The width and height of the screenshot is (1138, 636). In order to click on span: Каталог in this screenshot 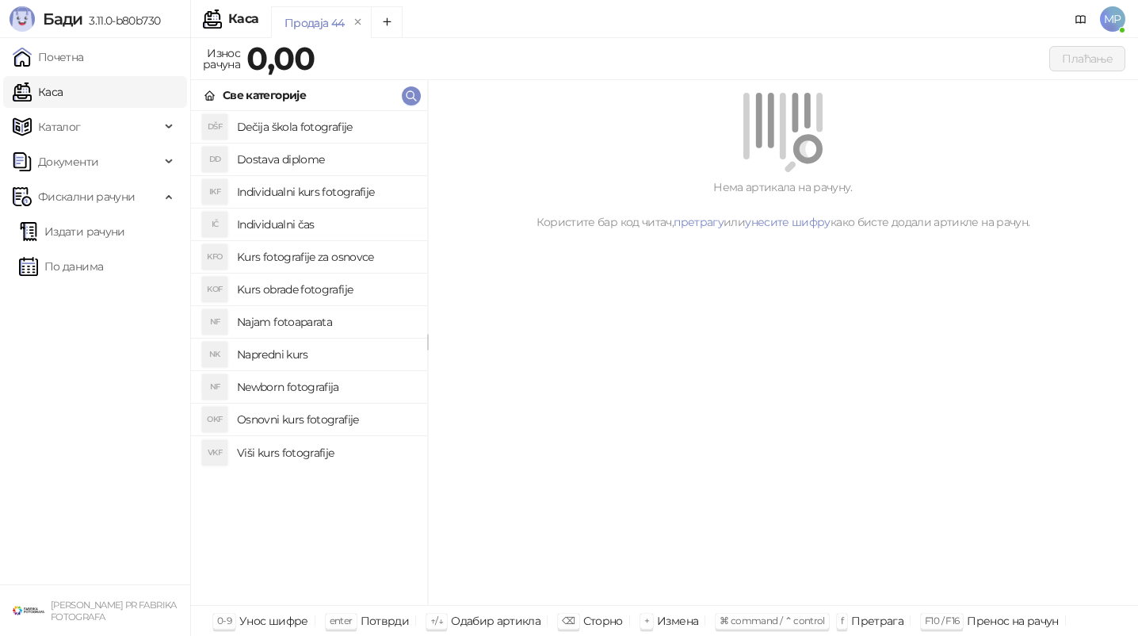, I will do `click(59, 127)`.